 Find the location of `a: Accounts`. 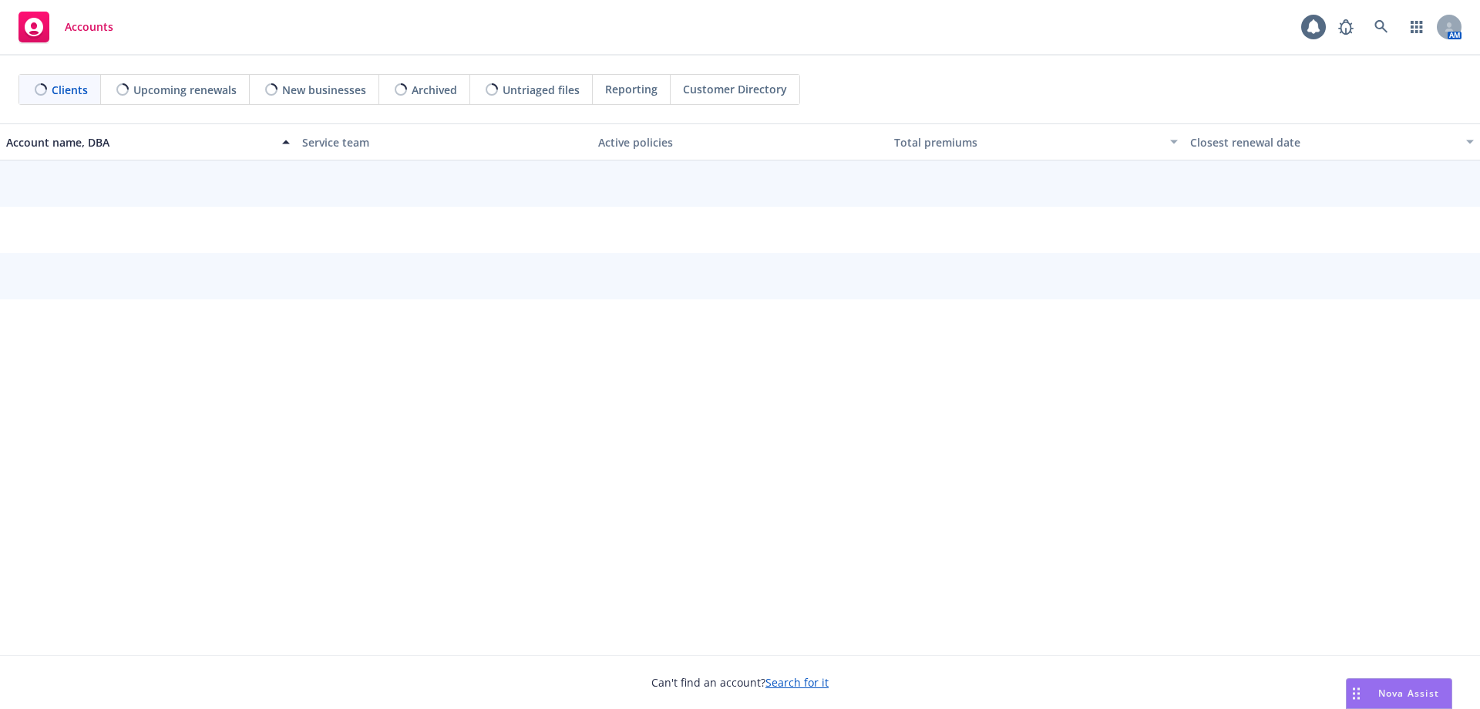

a: Accounts is located at coordinates (66, 27).